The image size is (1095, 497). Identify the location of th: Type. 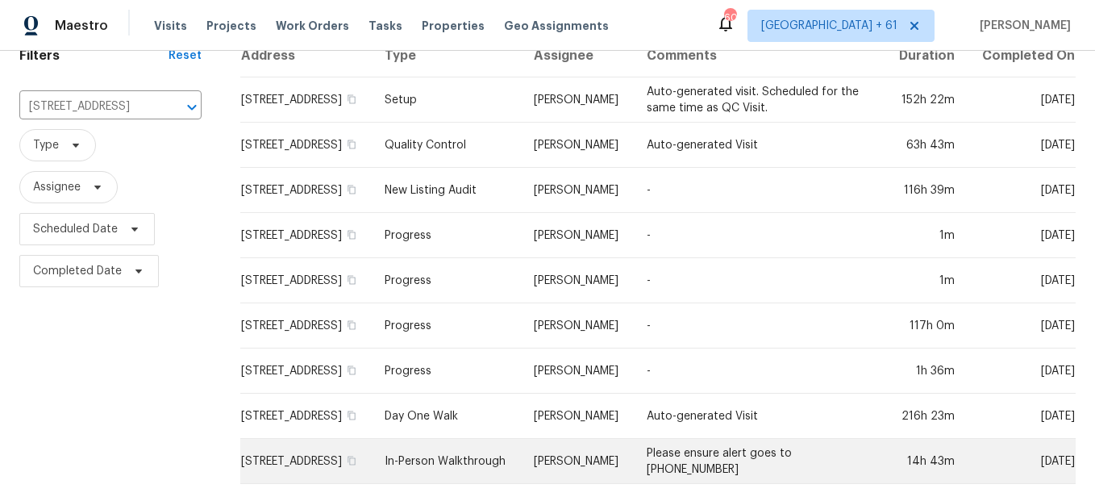
(446, 56).